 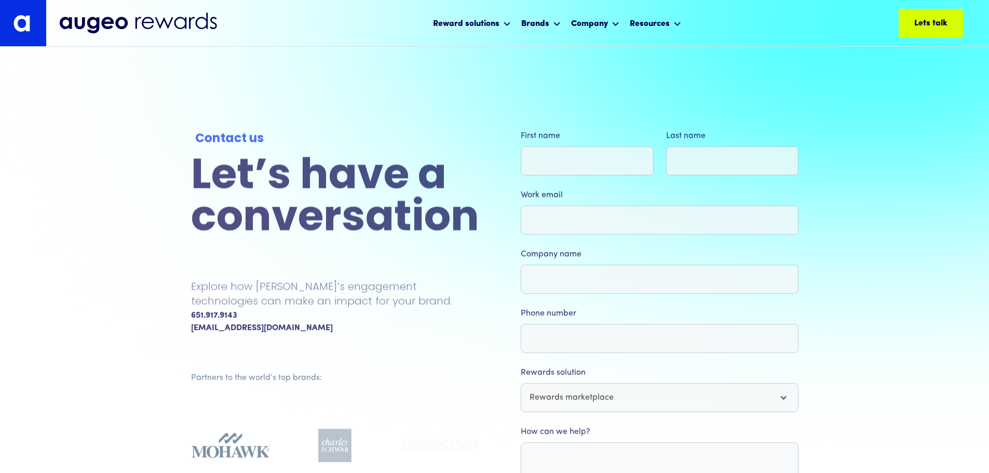 What do you see at coordinates (335, 139) in the screenshot?
I see `div: Contact us` at bounding box center [335, 139].